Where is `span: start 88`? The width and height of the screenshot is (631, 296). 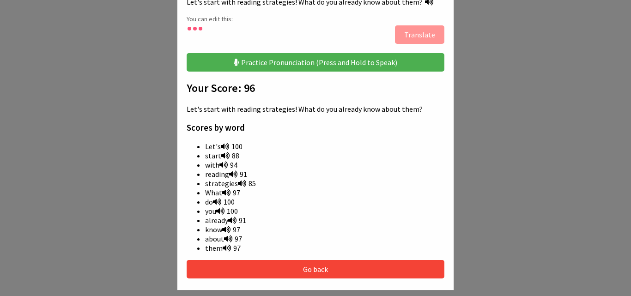
span: start 88 is located at coordinates (222, 156).